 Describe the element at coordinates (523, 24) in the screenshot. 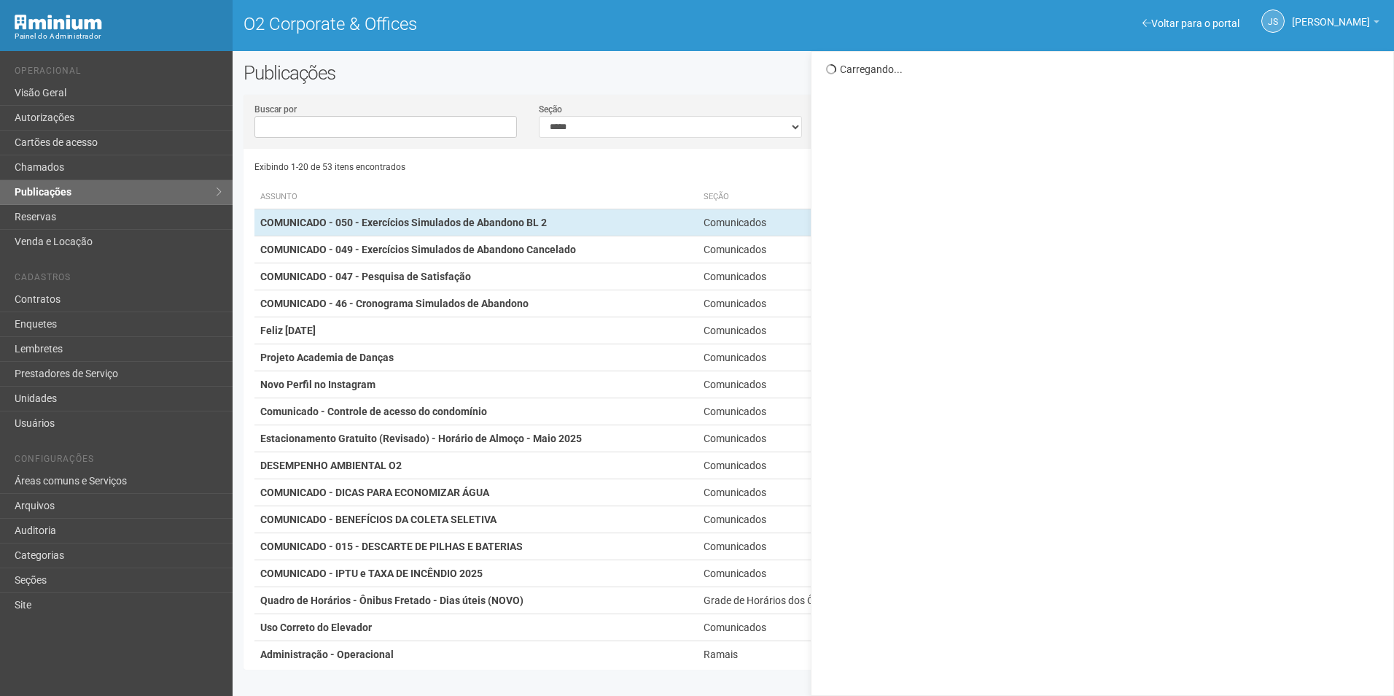

I see `h1: O2 Corporate & Offices` at that location.